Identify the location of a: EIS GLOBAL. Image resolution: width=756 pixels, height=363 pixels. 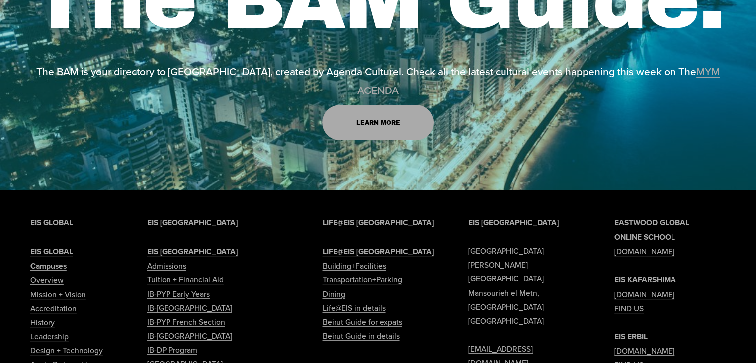
(52, 251).